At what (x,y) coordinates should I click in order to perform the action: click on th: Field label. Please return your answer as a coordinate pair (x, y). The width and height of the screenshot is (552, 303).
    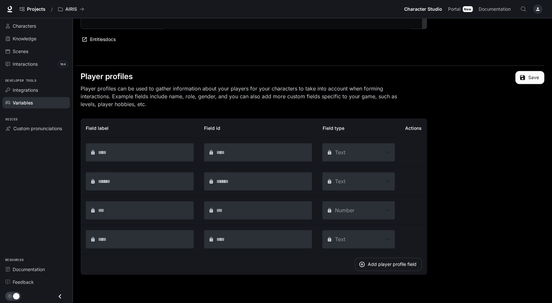
    Looking at the image, I should click on (140, 128).